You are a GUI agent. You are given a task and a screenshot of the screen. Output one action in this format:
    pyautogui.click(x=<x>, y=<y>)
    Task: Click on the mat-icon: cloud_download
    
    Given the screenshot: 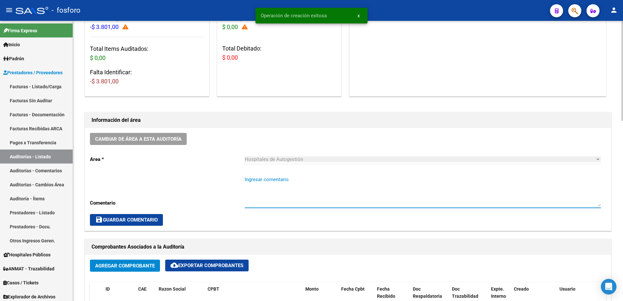 What is the action you would take?
    pyautogui.click(x=174, y=265)
    